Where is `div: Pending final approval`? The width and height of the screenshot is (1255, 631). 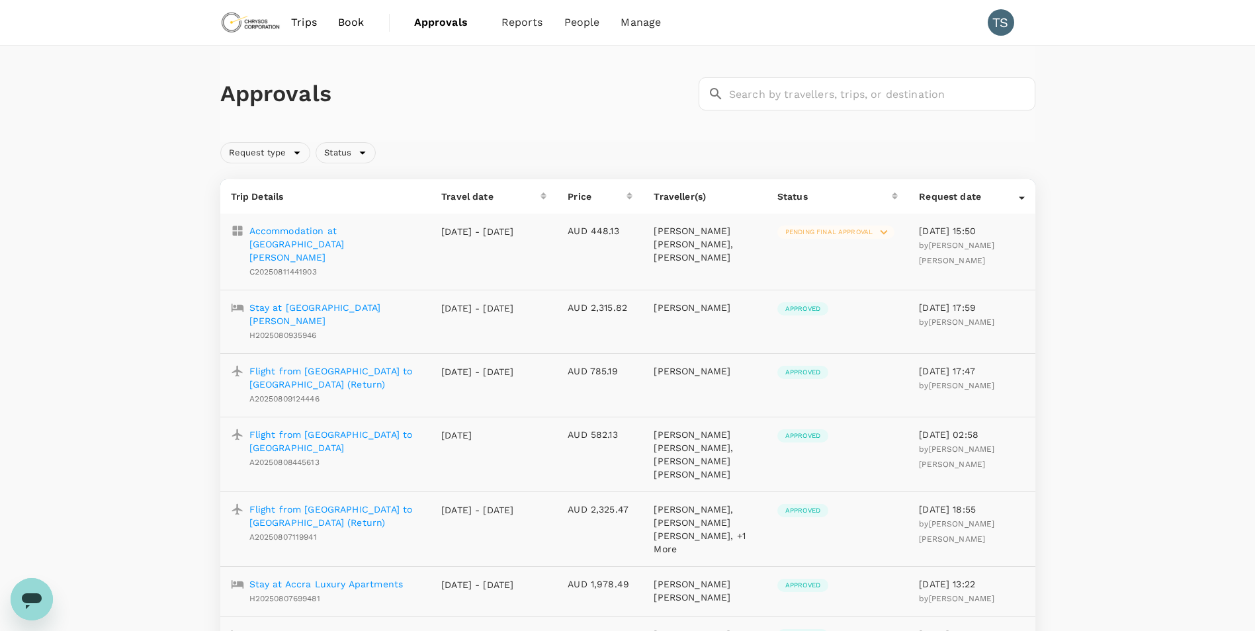 div: Pending final approval is located at coordinates (835, 232).